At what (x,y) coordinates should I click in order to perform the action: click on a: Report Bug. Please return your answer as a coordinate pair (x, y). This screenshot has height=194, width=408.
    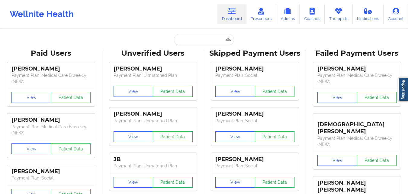
    Looking at the image, I should click on (403, 89).